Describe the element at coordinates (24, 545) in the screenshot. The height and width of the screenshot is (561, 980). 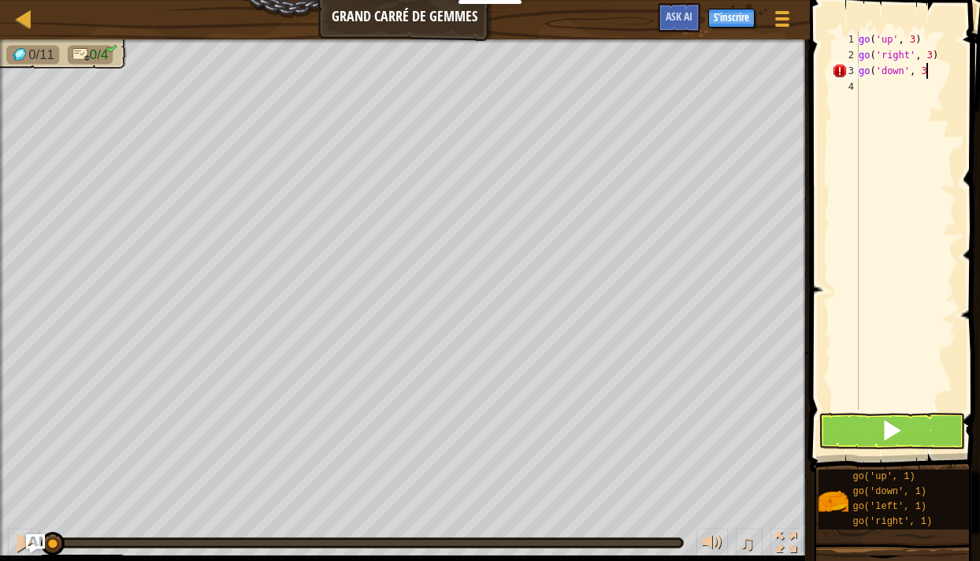
I see `button: ⌘ + P: Pause` at that location.